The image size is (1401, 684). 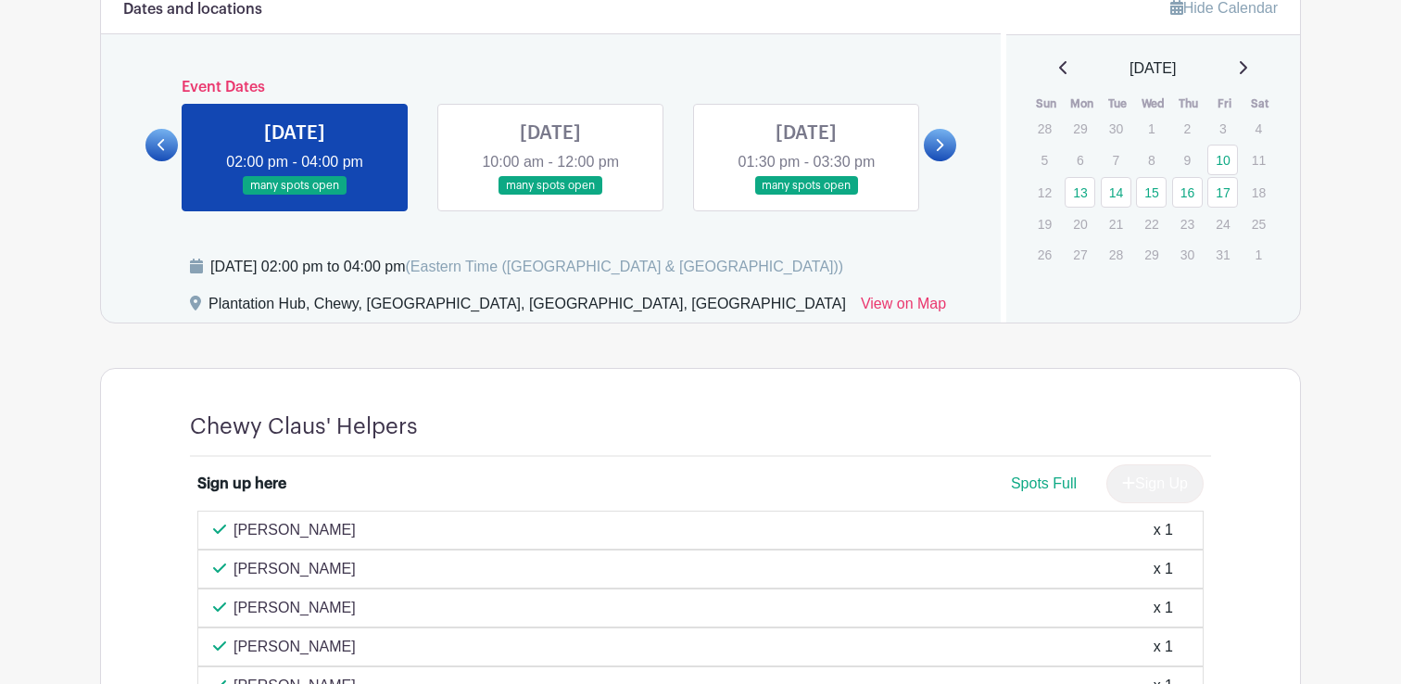 What do you see at coordinates (1222, 128) in the screenshot?
I see `p: 3` at bounding box center [1222, 128].